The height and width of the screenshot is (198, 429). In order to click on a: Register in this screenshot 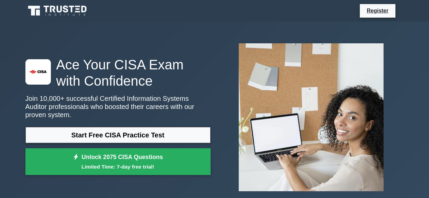, I will do `click(377, 11)`.